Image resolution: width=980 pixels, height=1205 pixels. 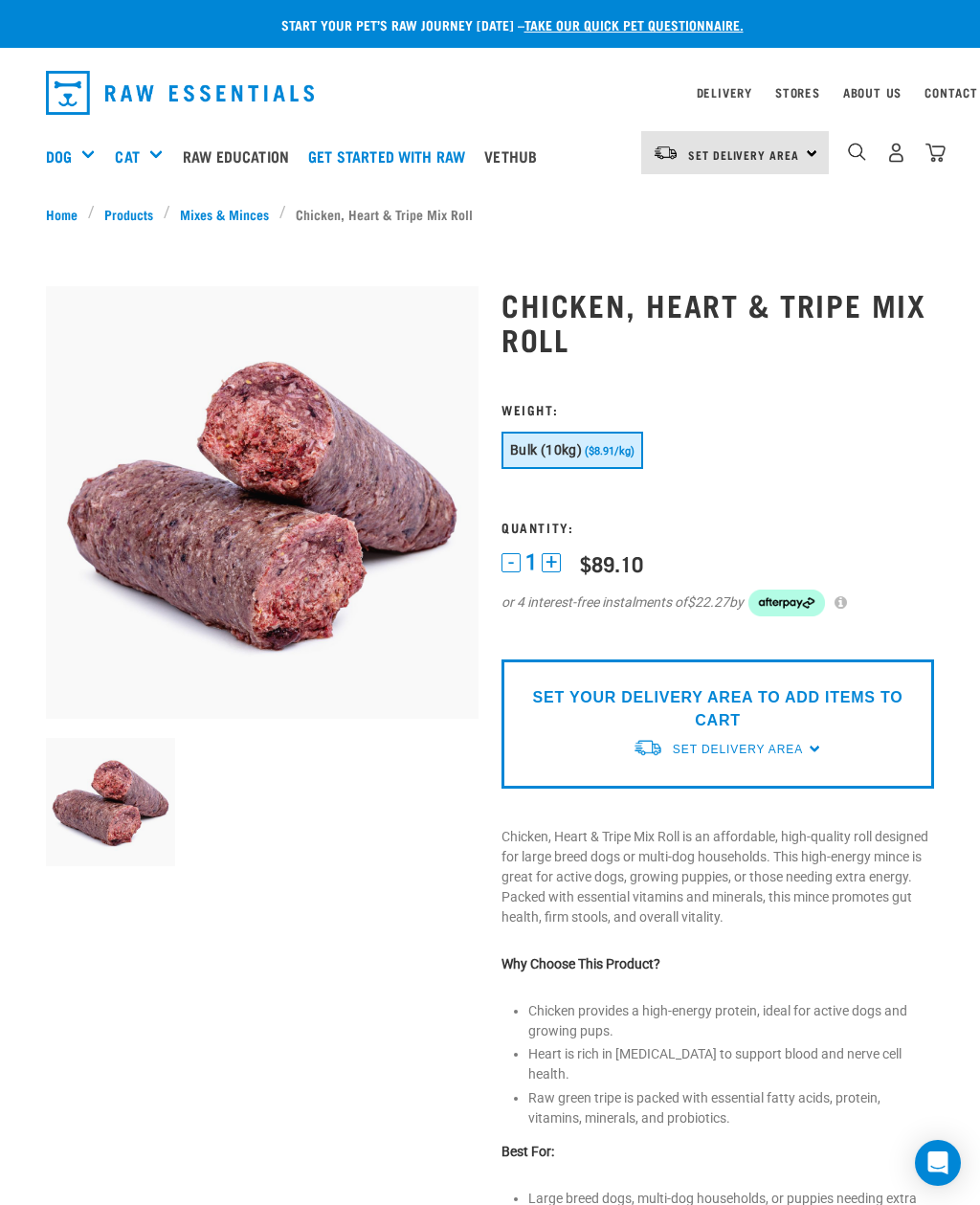 I want to click on a: About Us, so click(x=872, y=92).